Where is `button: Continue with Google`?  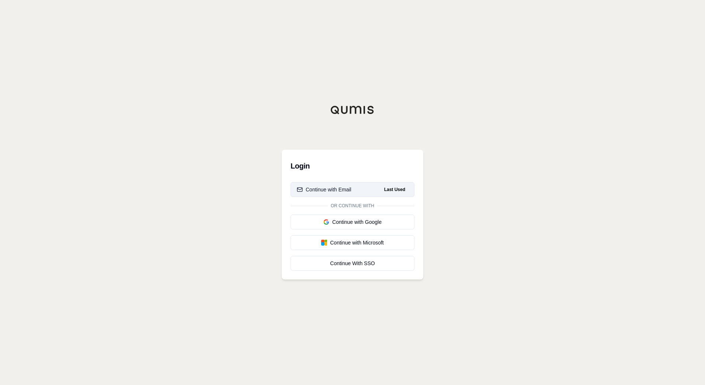
button: Continue with Google is located at coordinates (352, 222).